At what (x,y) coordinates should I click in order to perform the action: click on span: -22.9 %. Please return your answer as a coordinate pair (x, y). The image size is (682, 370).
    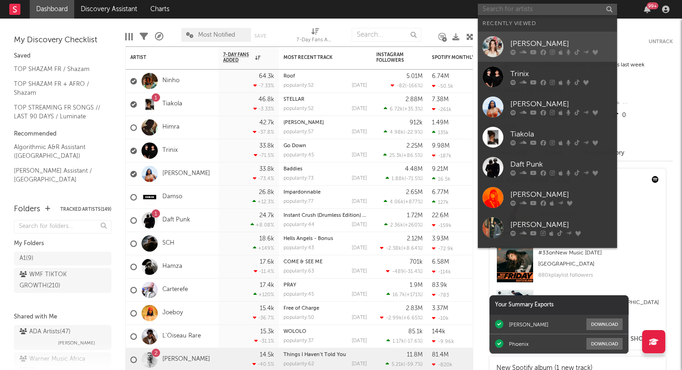
    Looking at the image, I should click on (413, 132).